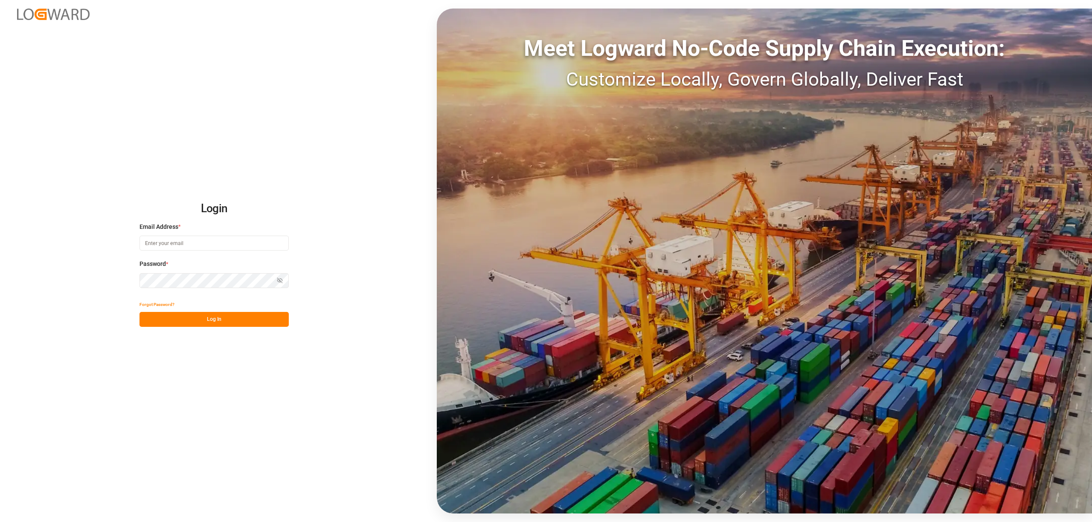 Image resolution: width=1092 pixels, height=522 pixels. Describe the element at coordinates (214, 319) in the screenshot. I see `button: Log In` at that location.